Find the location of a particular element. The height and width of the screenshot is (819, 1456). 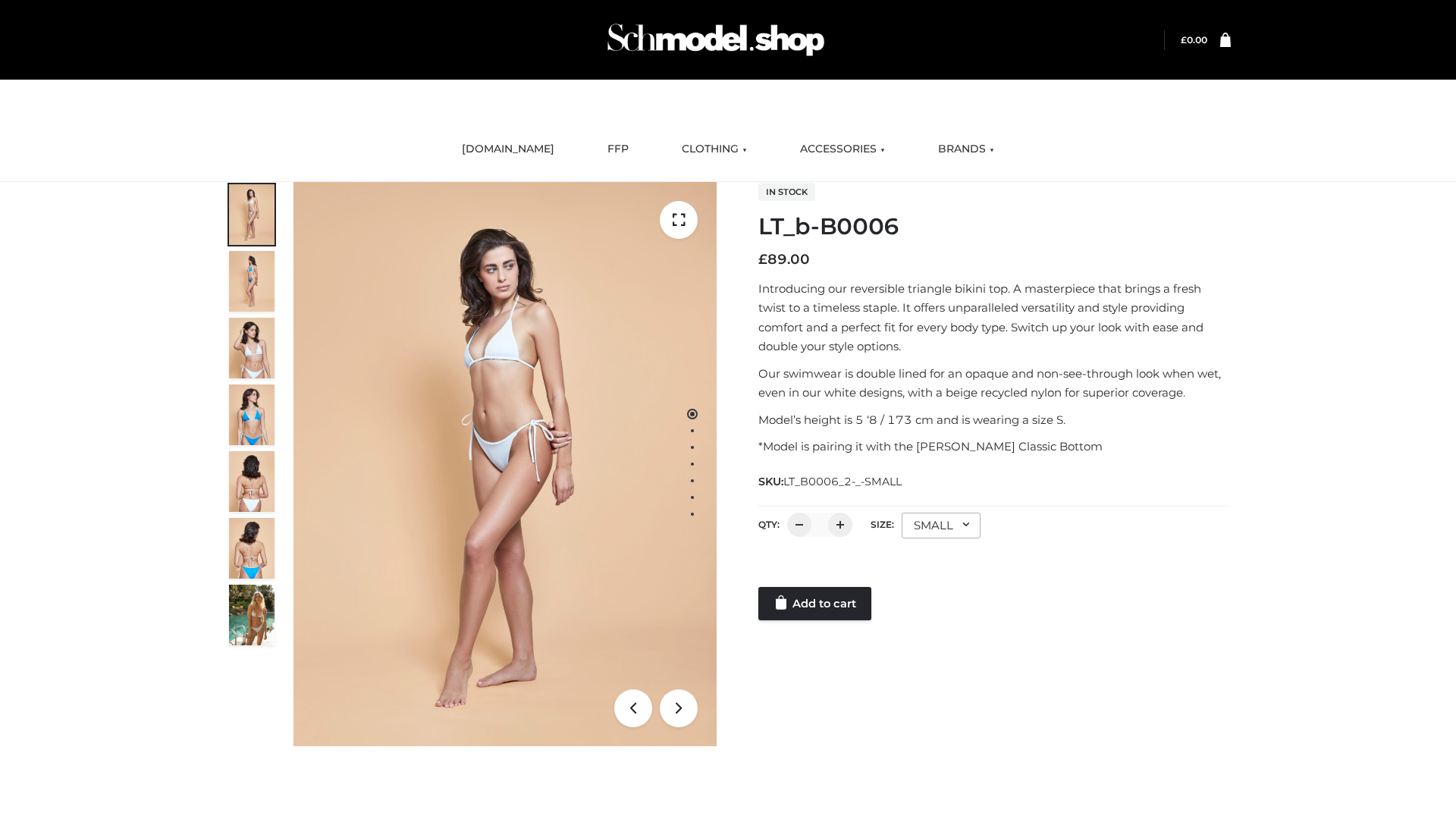

a: Schmodel Admin 964 is located at coordinates (716, 39).